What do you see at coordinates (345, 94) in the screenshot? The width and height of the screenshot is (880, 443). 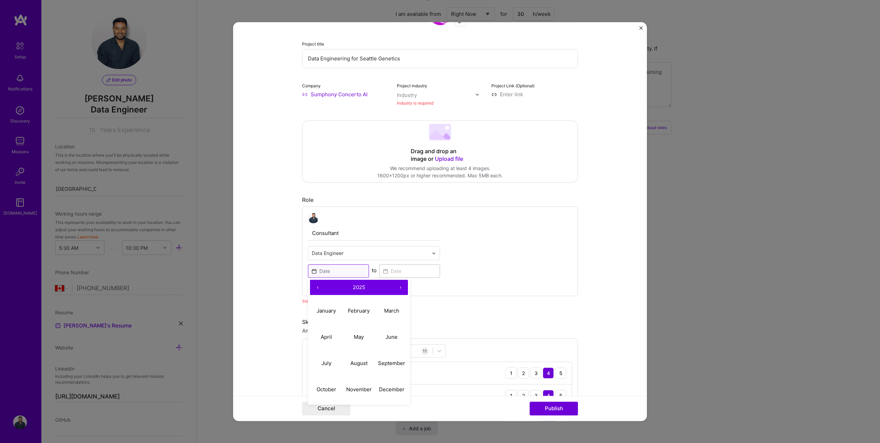 I see `input: Enter name or website` at bounding box center [345, 94].